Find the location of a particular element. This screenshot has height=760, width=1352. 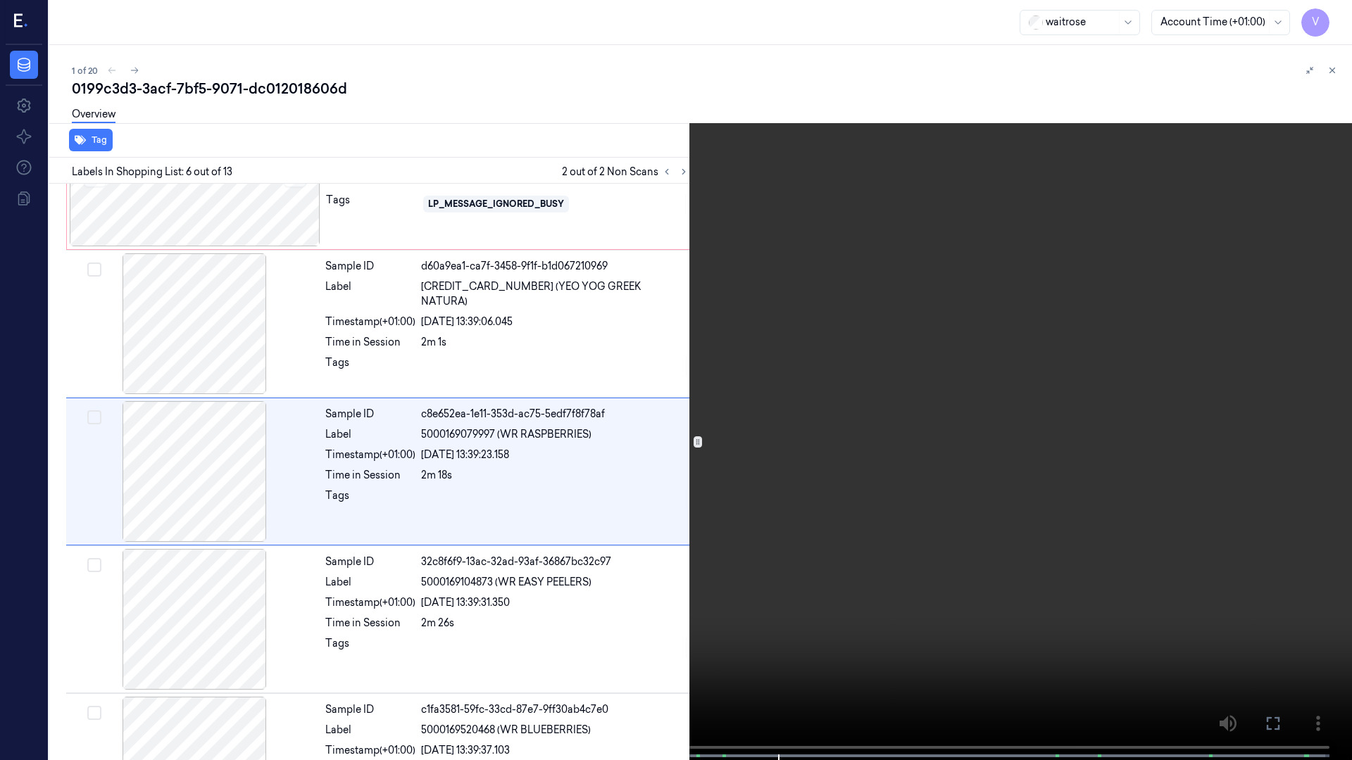

span: 5000169079997 (WR RASPBERRIES) is located at coordinates (506, 434).